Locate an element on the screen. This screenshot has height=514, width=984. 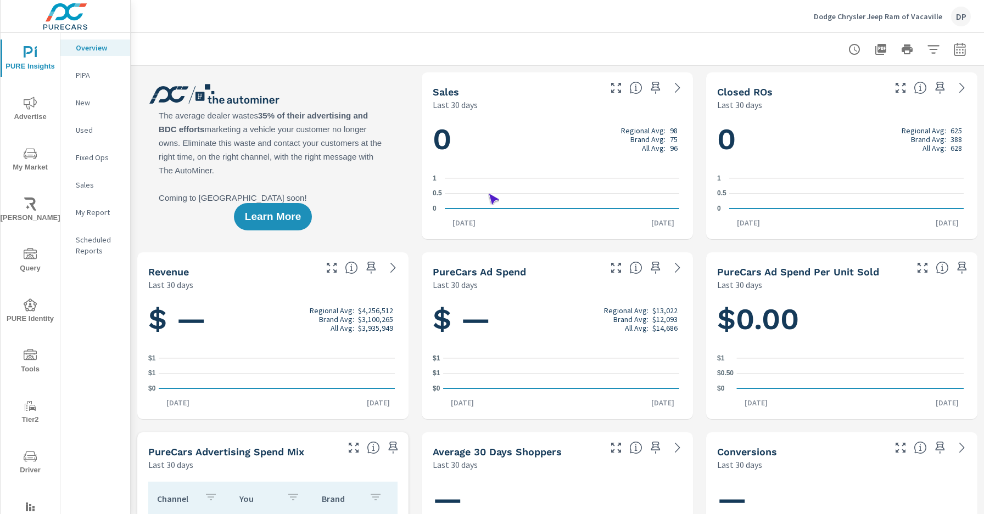
span: Tier2 is located at coordinates (30, 413).